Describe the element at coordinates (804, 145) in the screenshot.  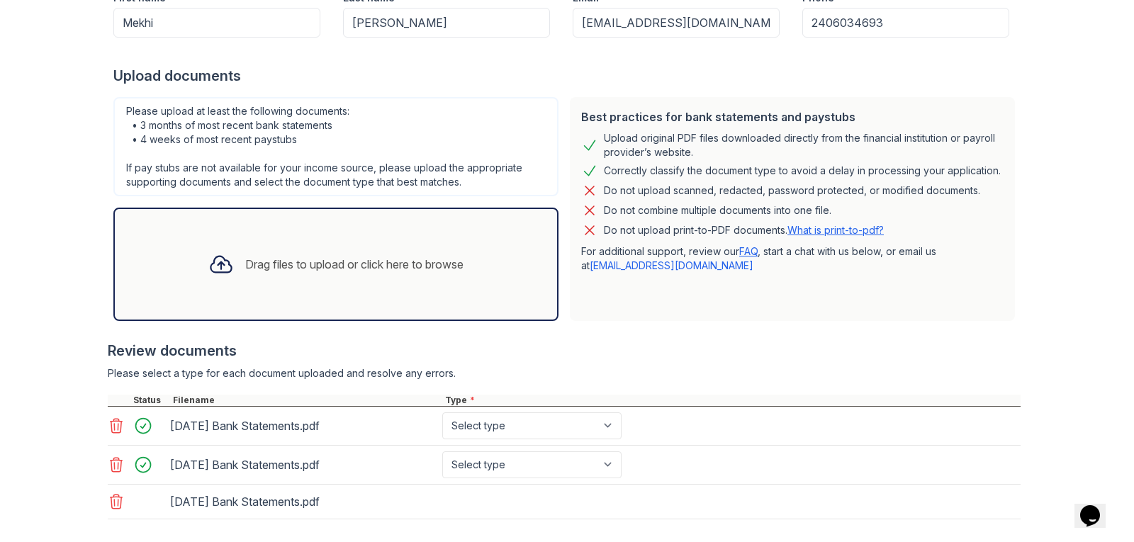
I see `div: Upload original PDF files downloaded directly from the financial institution or payroll provider’...` at that location.